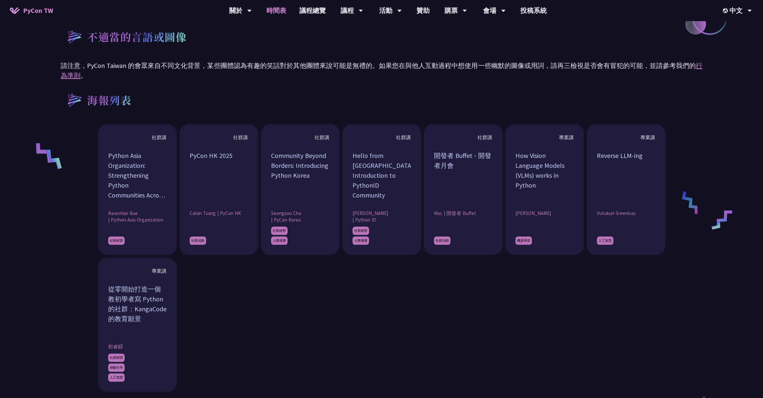 The image size is (763, 398). What do you see at coordinates (626, 175) in the screenshot?
I see `div: Reverse LLM-ing` at bounding box center [626, 175].